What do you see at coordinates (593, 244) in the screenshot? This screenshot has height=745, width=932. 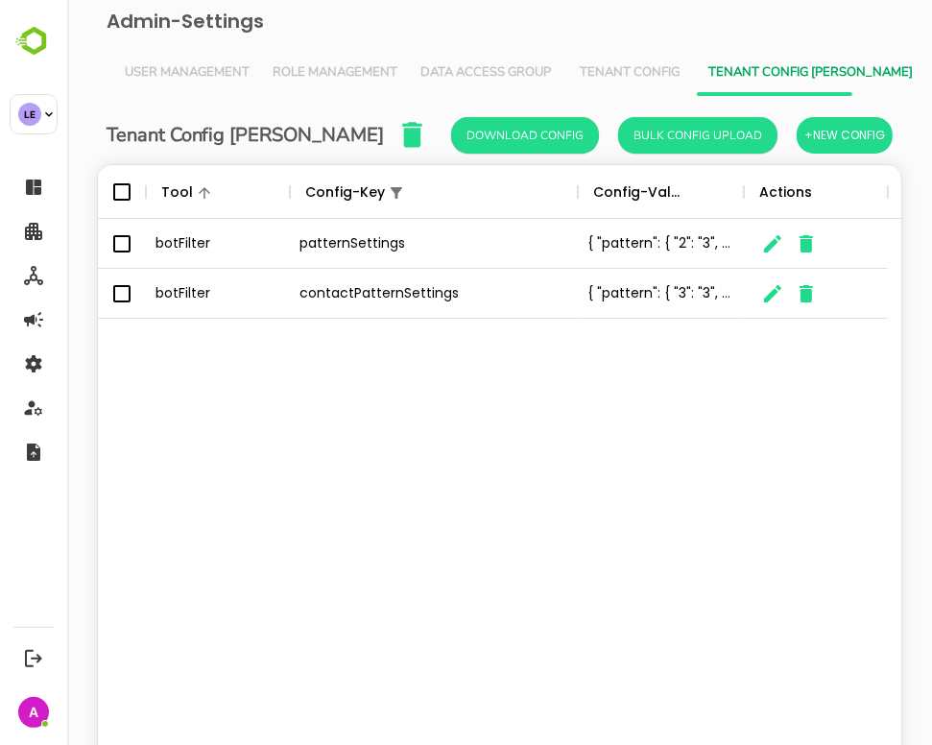 I see `div: { "pattern": { "2": "3", "3": "4" }, "timeInterval": "60", "ds_time_frame": 60, "ds_contact_chain...` at bounding box center [593, 244].